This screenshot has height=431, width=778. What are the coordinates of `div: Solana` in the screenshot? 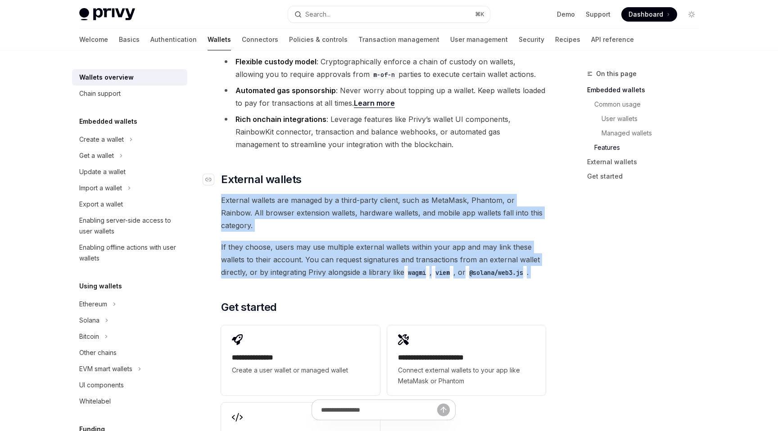 It's located at (89, 320).